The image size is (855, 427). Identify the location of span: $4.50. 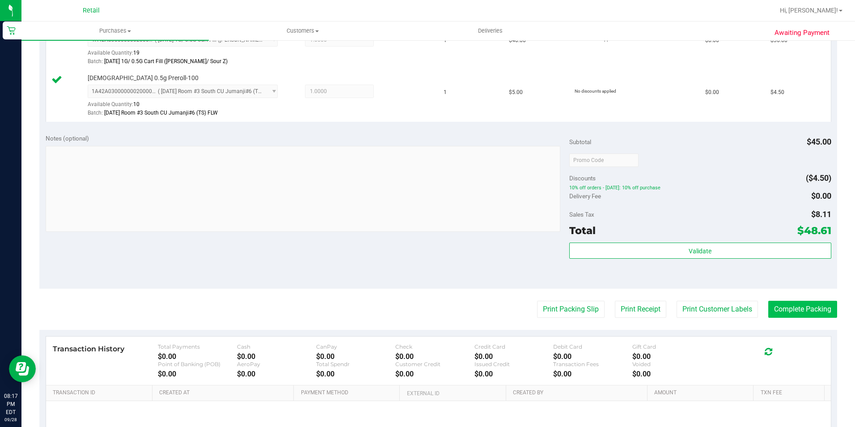
(777, 92).